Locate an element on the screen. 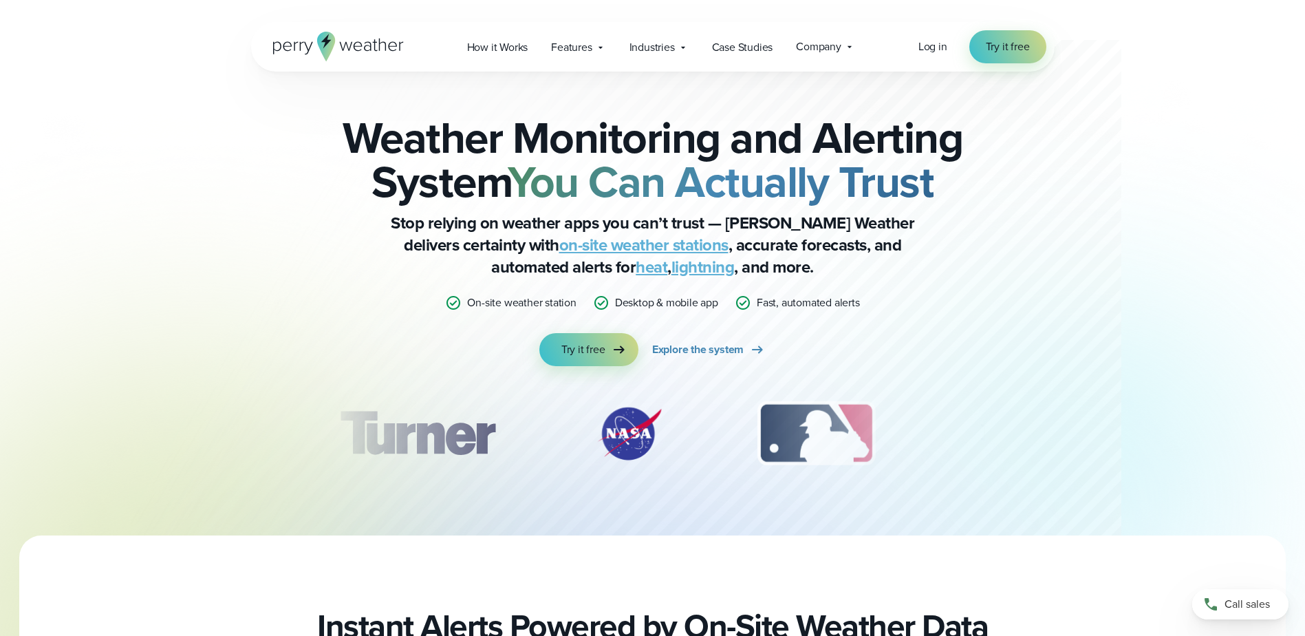  div: 2 of 12 is located at coordinates (630, 434).